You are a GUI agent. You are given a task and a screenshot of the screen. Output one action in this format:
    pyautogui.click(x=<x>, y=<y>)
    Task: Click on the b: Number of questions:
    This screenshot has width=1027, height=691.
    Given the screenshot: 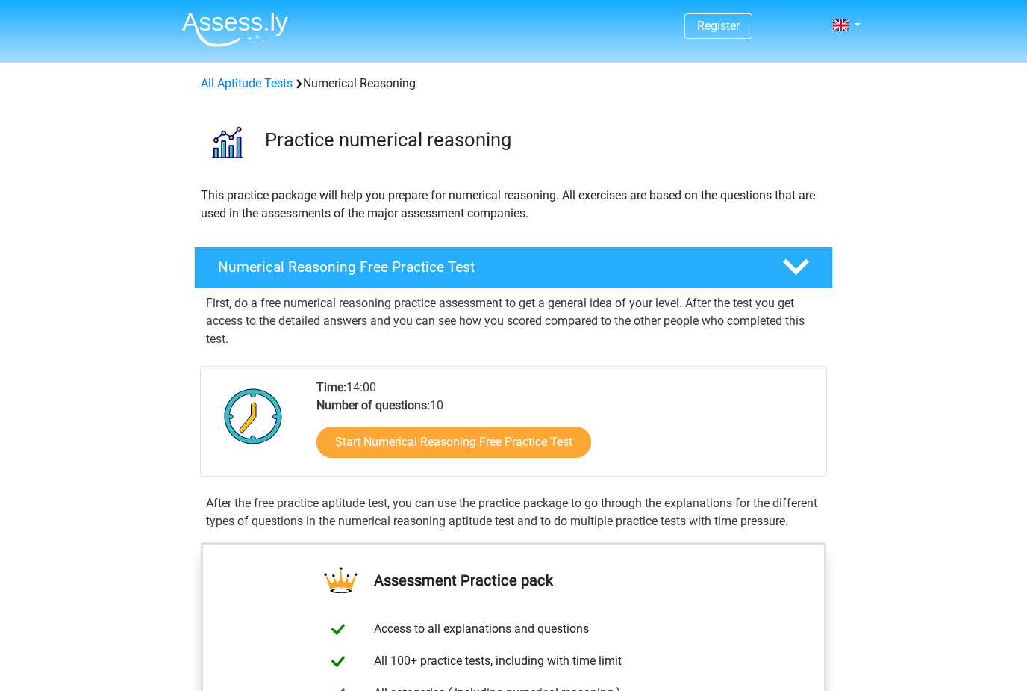 What is the action you would take?
    pyautogui.click(x=373, y=405)
    